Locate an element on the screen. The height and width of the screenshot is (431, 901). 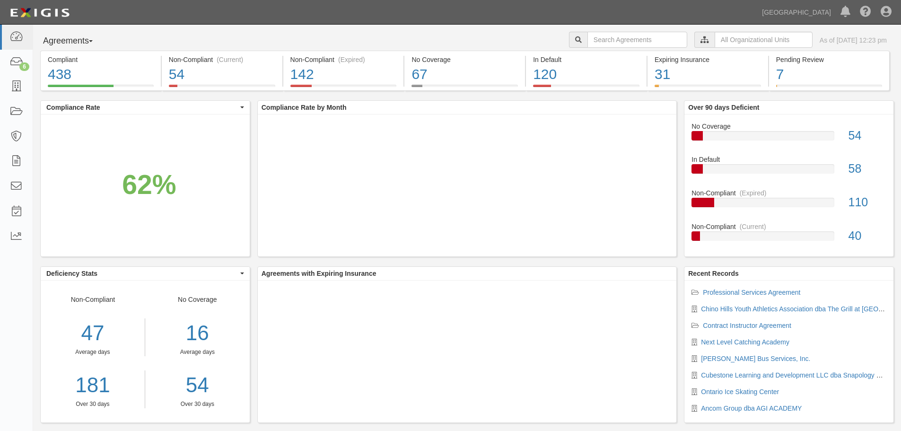
a: Non-Compliant(Expired)110 is located at coordinates (789, 205).